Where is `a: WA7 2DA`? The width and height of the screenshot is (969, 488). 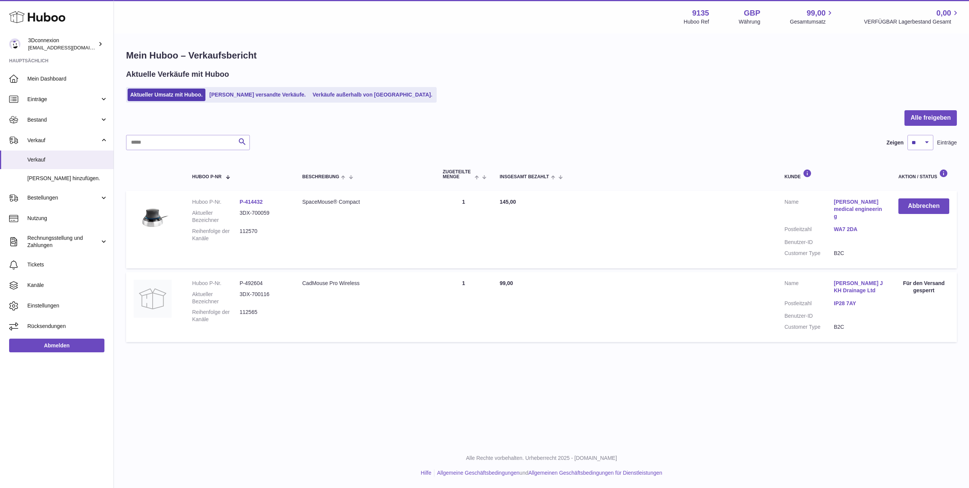
a: WA7 2DA is located at coordinates (859, 229).